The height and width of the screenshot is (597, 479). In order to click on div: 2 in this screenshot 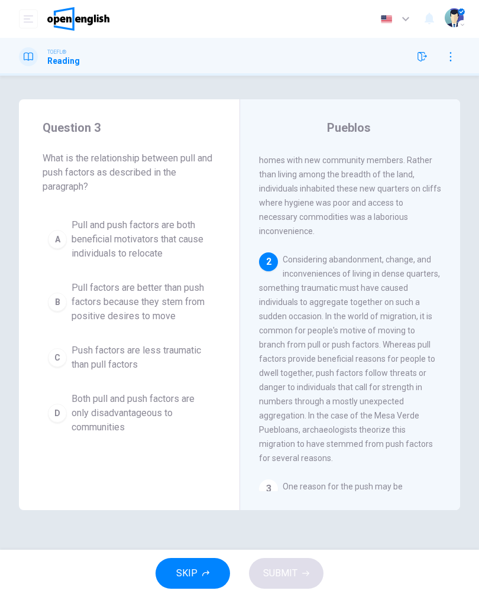, I will do `click(269, 262)`.